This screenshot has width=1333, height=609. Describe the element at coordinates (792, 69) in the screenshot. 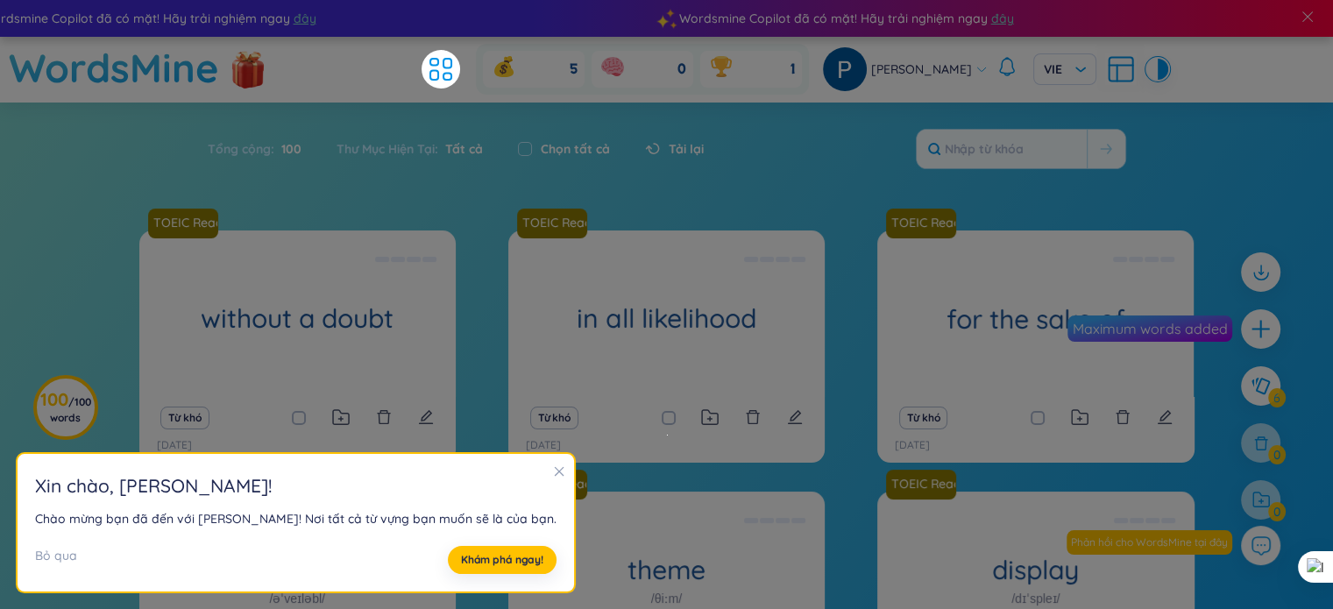

I see `span: 1` at that location.